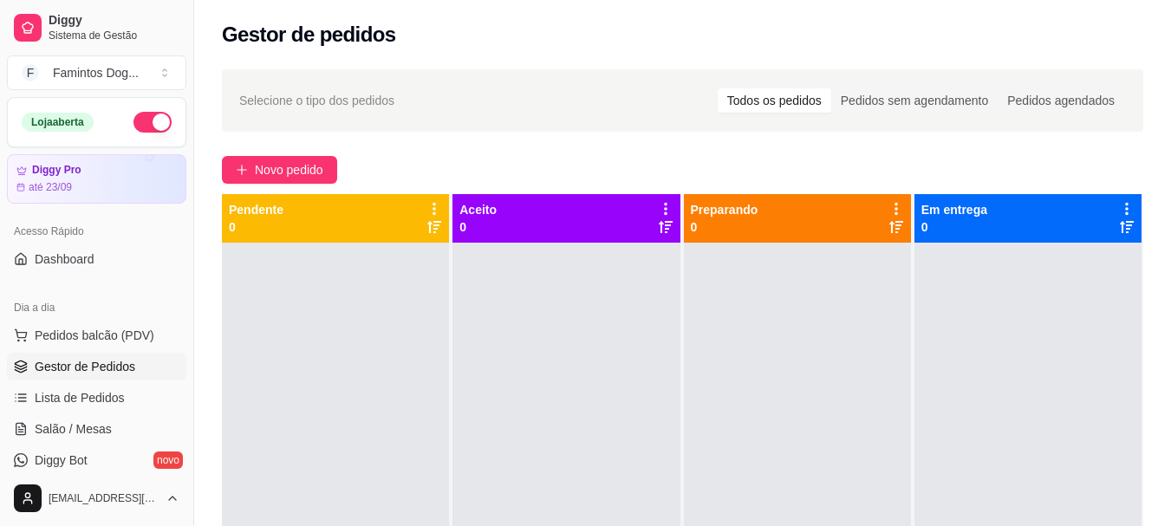  Describe the element at coordinates (153, 122) in the screenshot. I see `button: Alterar Status` at that location.